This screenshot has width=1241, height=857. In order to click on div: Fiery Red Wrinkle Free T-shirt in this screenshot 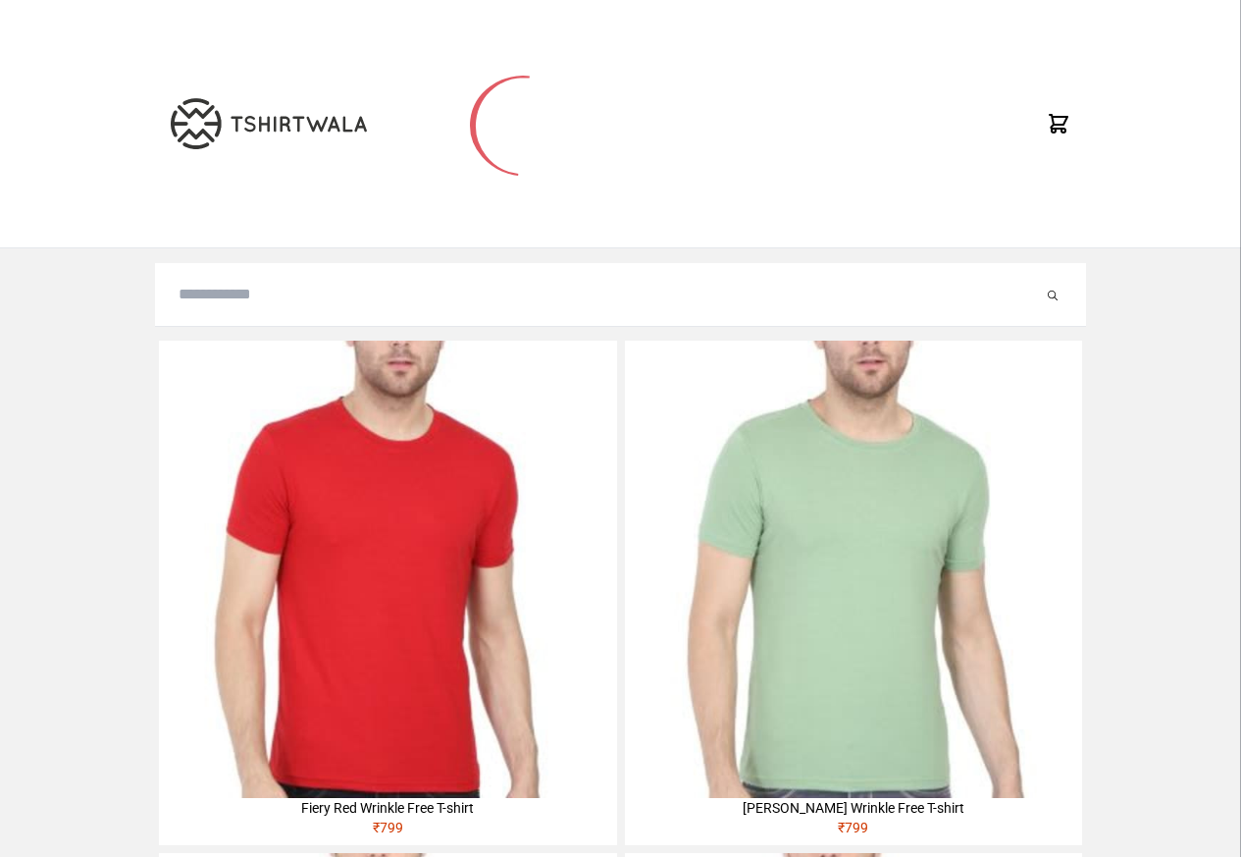, I will do `click(388, 808)`.